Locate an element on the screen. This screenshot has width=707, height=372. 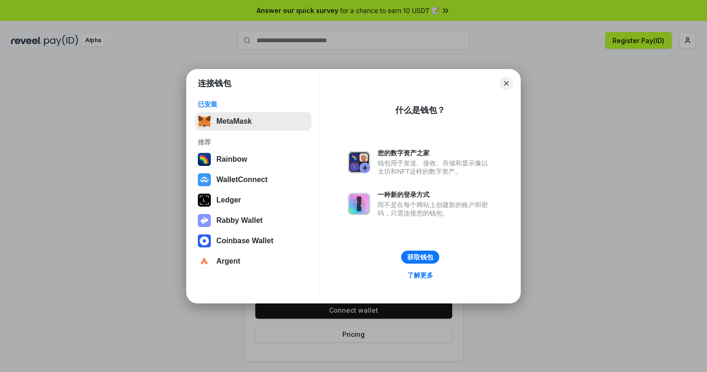
div: Rainbow is located at coordinates (232, 159).